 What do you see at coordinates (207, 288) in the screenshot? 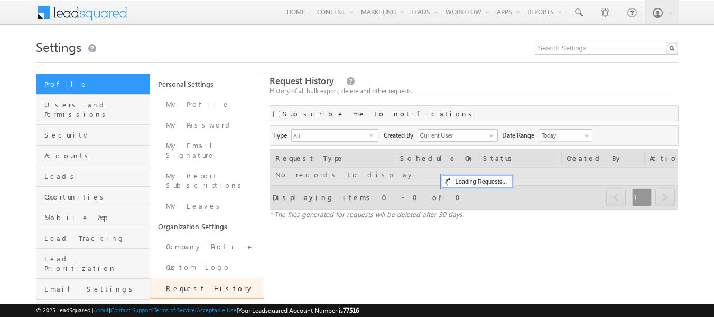
I see `a: Request History` at bounding box center [207, 288].